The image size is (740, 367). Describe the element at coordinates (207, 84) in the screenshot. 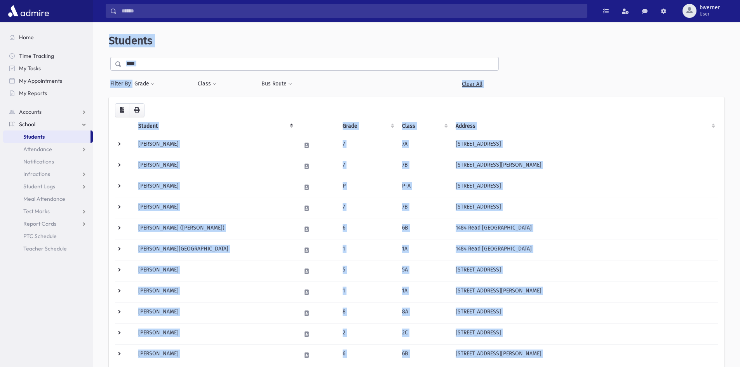

I see `button: Class` at that location.